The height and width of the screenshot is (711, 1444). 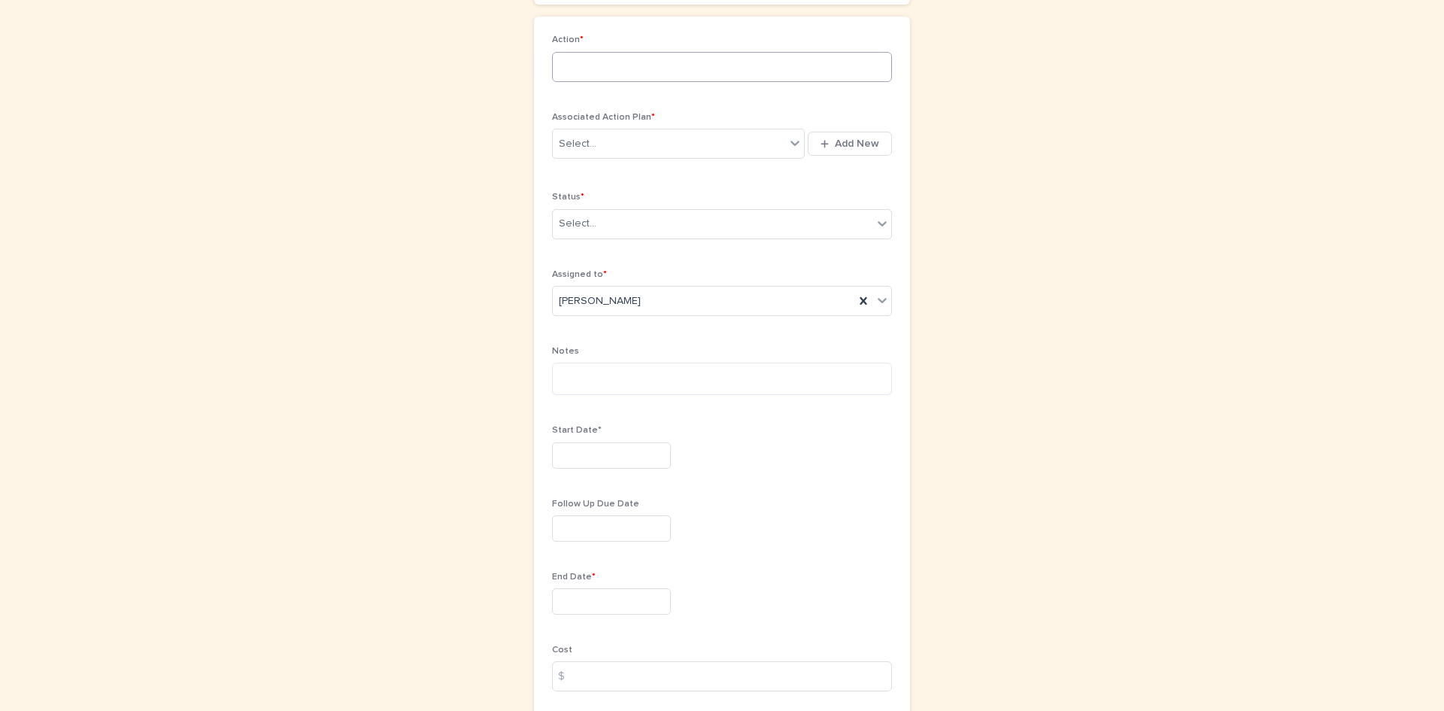 I want to click on button: Add New, so click(x=850, y=144).